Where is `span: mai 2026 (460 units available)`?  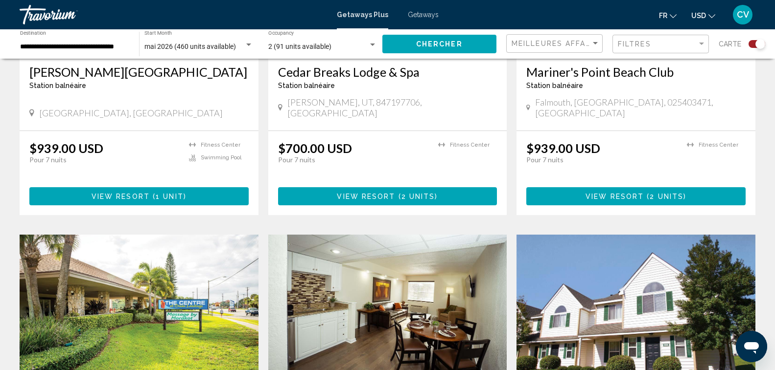 span: mai 2026 (460 units available) is located at coordinates (190, 46).